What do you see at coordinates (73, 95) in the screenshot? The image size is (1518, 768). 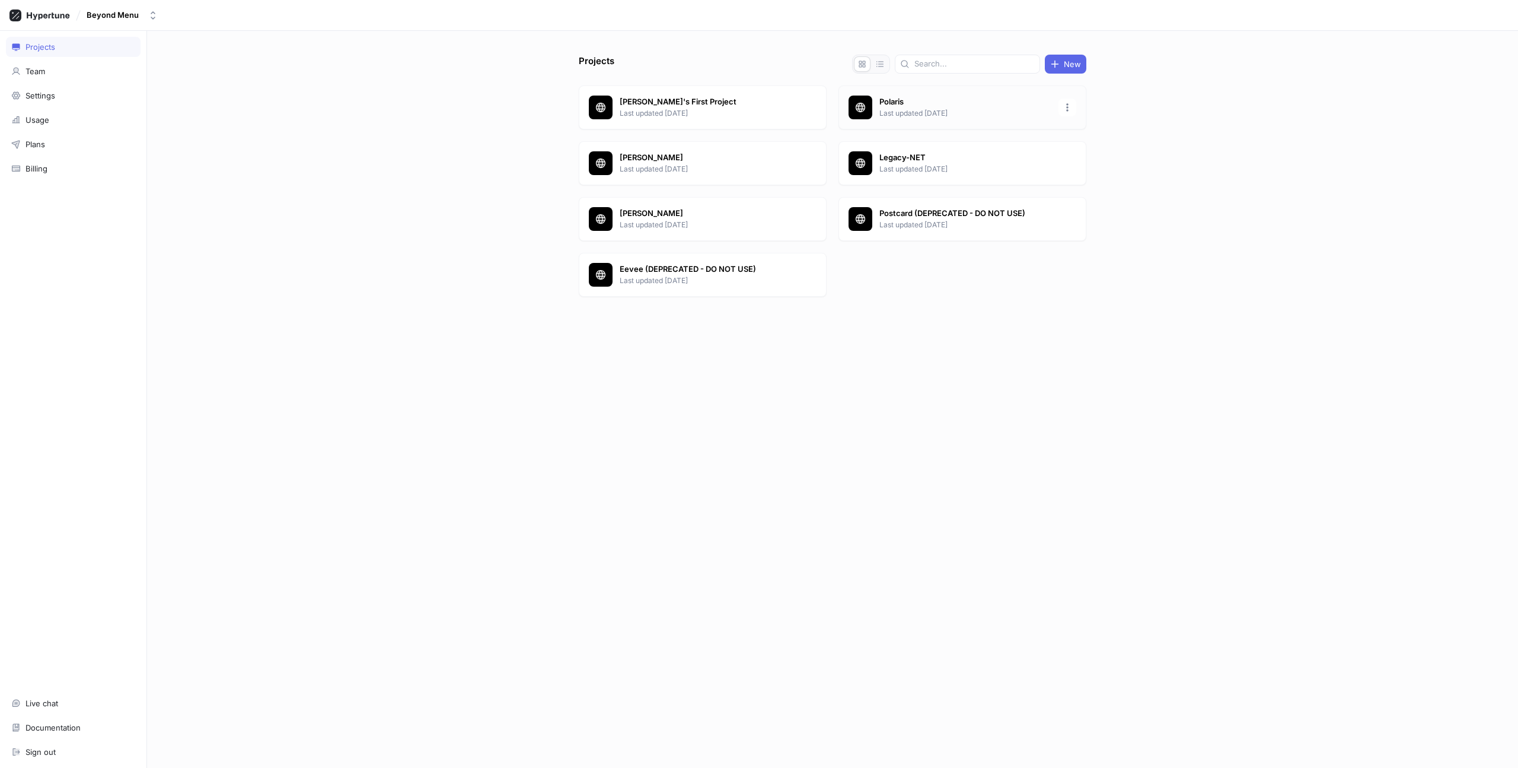 I see `a: Settings` at bounding box center [73, 95].